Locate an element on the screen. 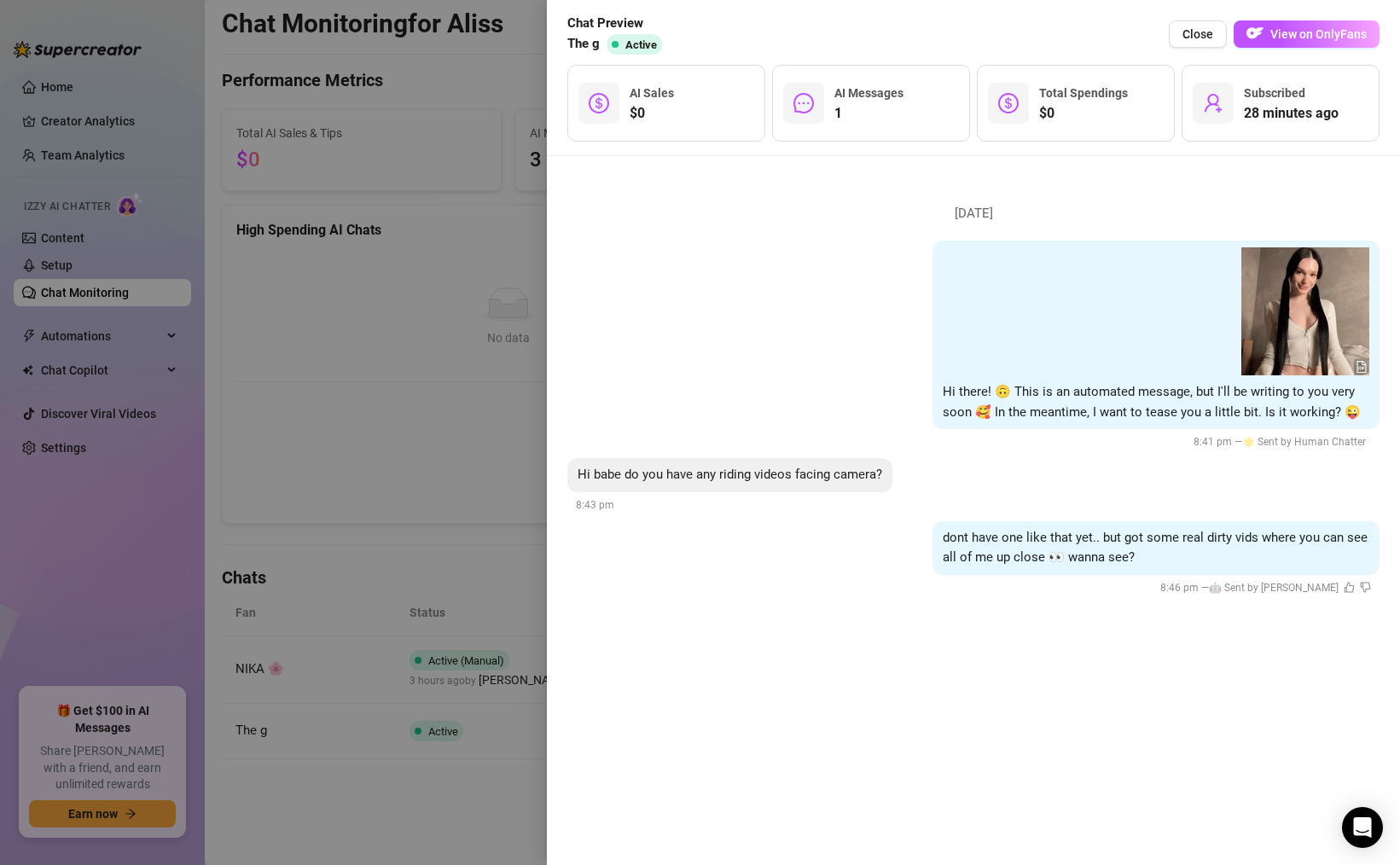 The height and width of the screenshot is (865, 1400). span: 28 minutes ago is located at coordinates (1291, 114).